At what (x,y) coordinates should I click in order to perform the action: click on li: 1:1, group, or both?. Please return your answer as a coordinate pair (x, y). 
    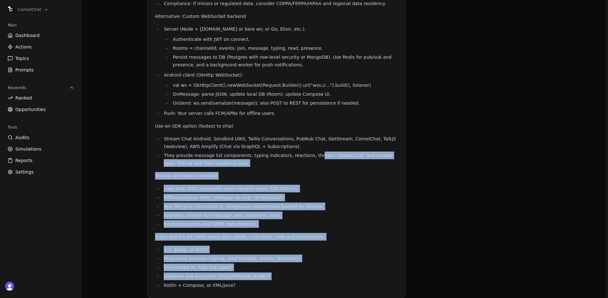
    Looking at the image, I should click on (280, 249).